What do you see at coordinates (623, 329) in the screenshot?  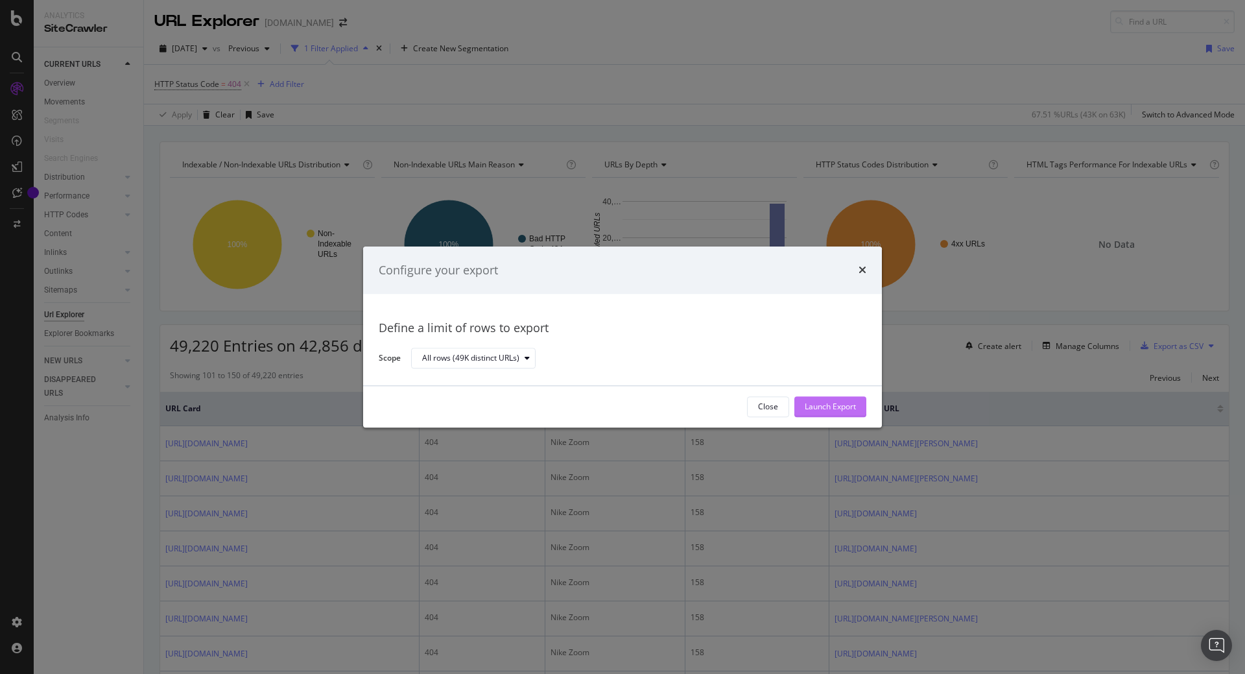 I see `div: Define a limit of rows to export` at bounding box center [623, 329].